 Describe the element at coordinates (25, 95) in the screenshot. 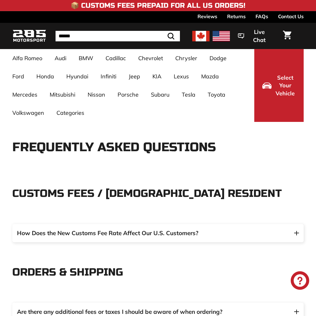

I see `a: Mercedes` at that location.